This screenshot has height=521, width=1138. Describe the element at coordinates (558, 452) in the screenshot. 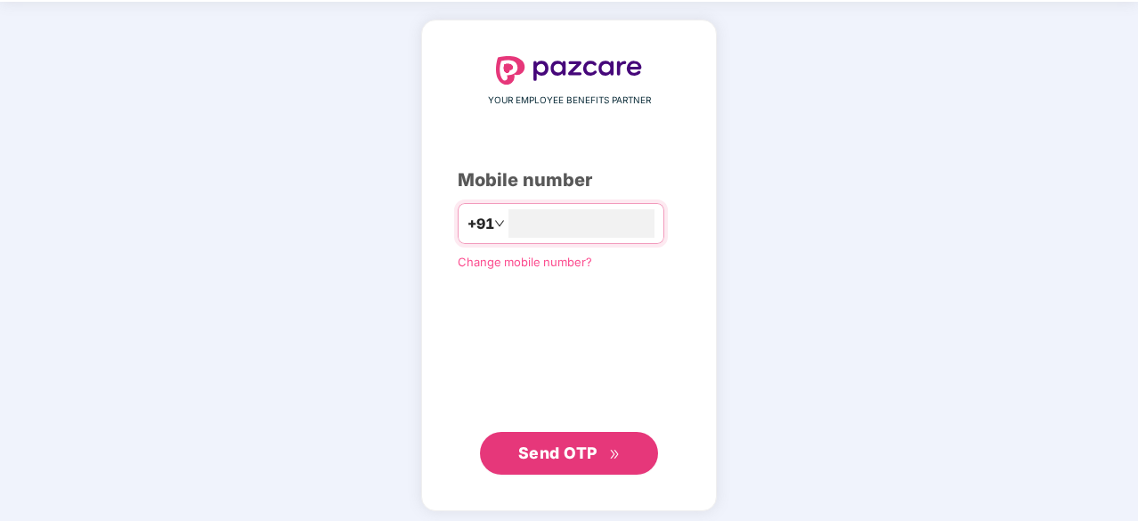

I see `span: Send OTP` at that location.